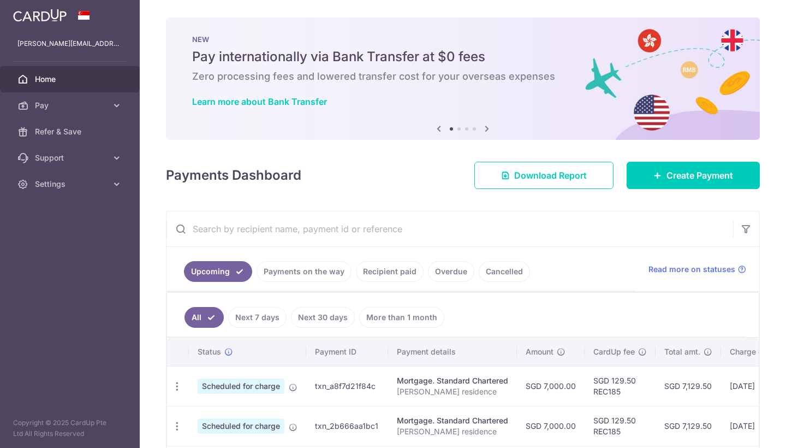  I want to click on th: Payment details, so click(452, 351).